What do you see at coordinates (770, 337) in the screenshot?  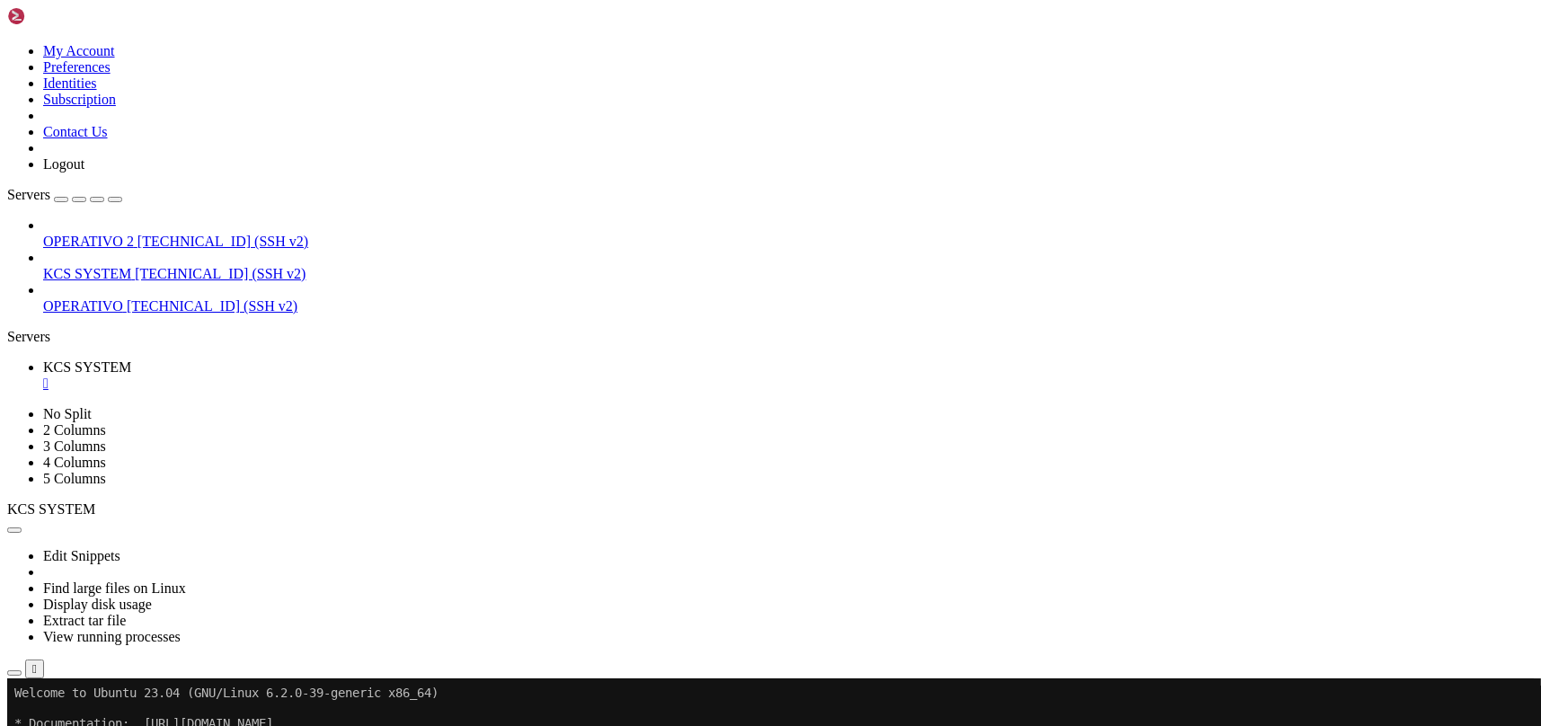 I see `div: Servers` at bounding box center [770, 337].